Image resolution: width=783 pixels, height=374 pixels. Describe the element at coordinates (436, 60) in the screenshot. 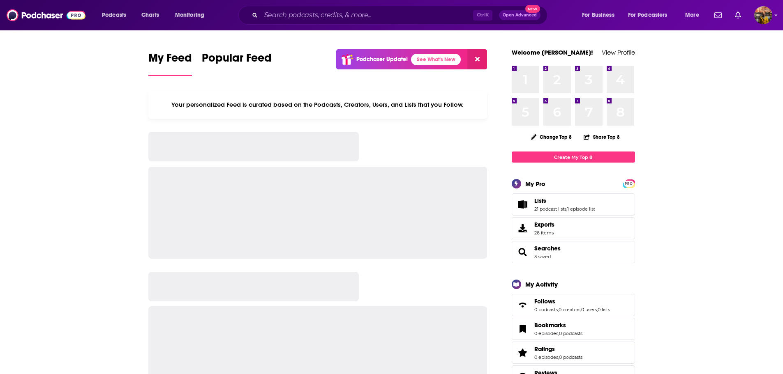

I see `a: See What's New` at that location.